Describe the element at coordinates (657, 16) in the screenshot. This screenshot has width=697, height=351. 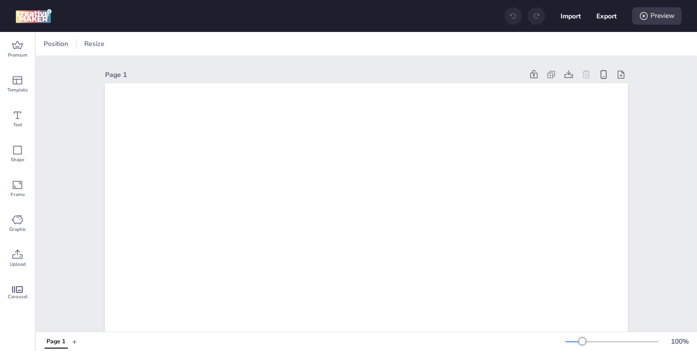
I see `div: Preview` at that location.